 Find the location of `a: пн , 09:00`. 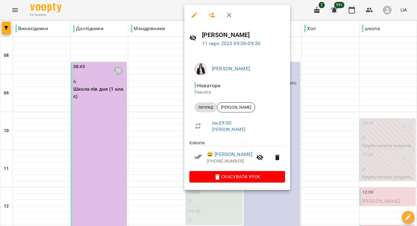

a: пн , 09:00 is located at coordinates (222, 123).